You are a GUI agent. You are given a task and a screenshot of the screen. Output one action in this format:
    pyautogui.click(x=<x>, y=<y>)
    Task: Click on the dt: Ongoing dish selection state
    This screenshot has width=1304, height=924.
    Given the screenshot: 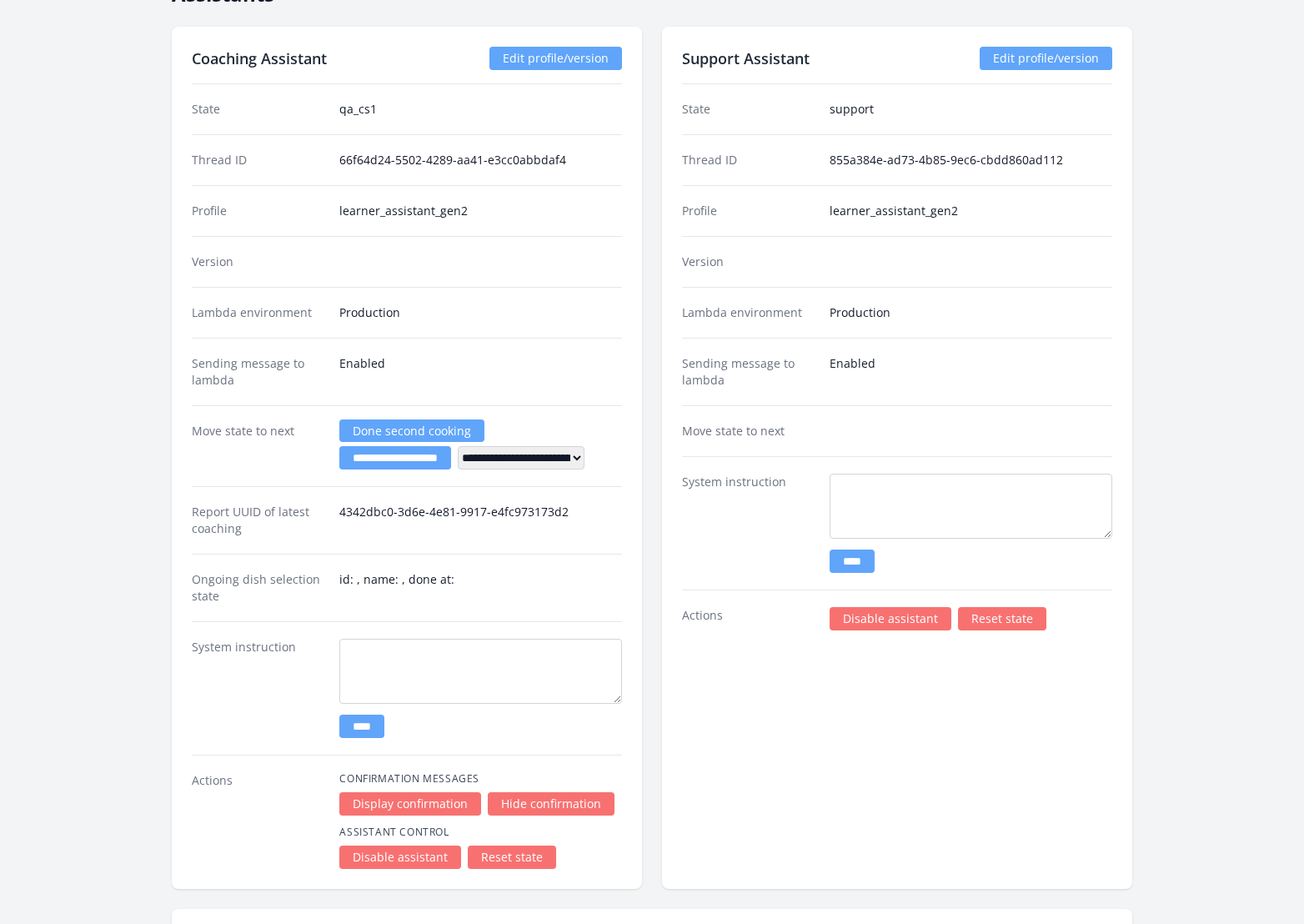 What is the action you would take?
    pyautogui.click(x=258, y=588)
    